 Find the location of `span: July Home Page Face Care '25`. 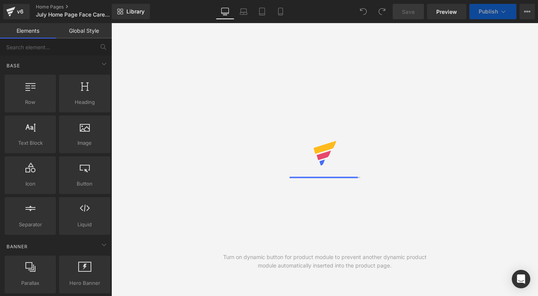

span: July Home Page Face Care '25 is located at coordinates (73, 15).